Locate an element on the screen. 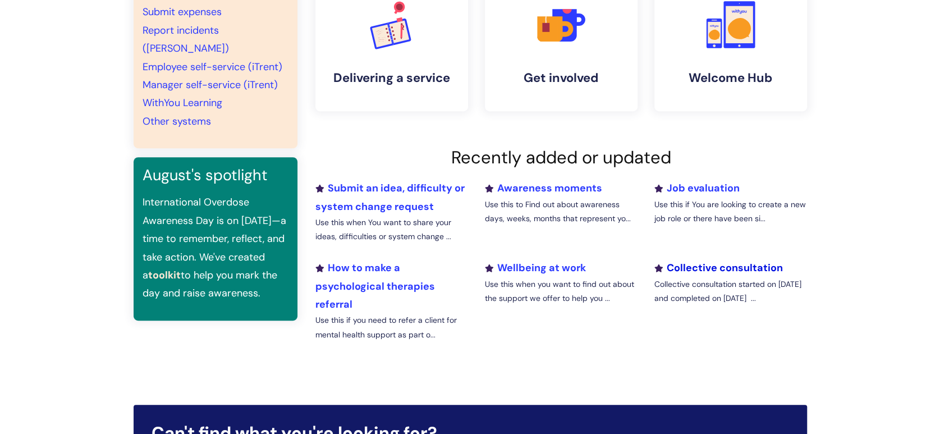  a: Employee self-service (iTrent) is located at coordinates (212, 67).